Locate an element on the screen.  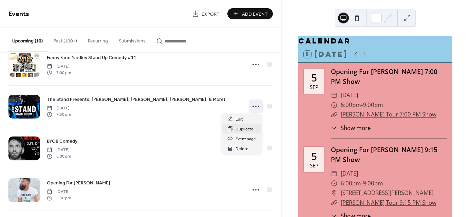
button: Upcoming (10) is located at coordinates (28, 40).